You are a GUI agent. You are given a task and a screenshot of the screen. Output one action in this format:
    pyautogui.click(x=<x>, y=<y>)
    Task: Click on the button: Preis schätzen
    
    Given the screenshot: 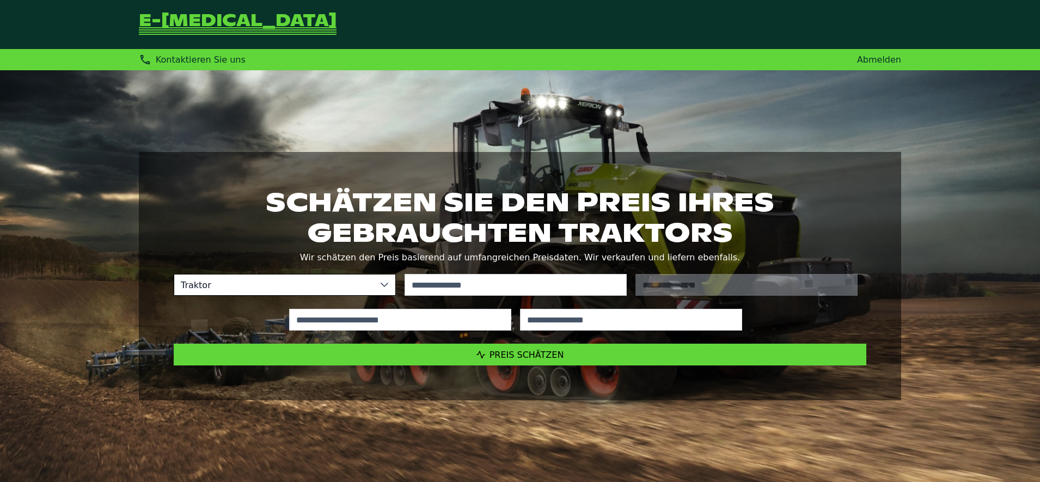 What is the action you would take?
    pyautogui.click(x=520, y=354)
    